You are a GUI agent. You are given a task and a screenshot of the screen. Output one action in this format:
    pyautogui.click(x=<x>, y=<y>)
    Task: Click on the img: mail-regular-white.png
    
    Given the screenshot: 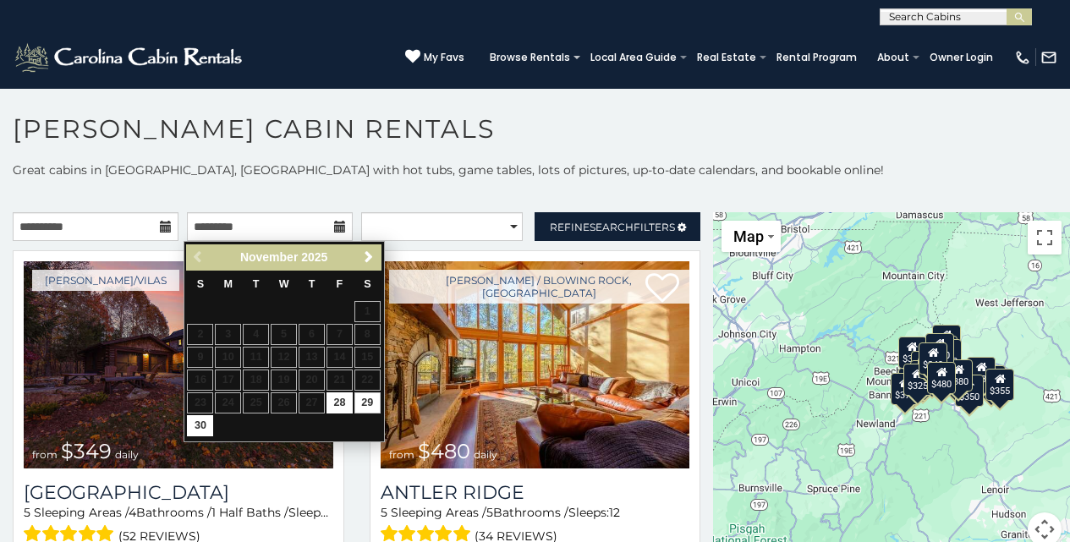 What is the action you would take?
    pyautogui.click(x=1049, y=58)
    